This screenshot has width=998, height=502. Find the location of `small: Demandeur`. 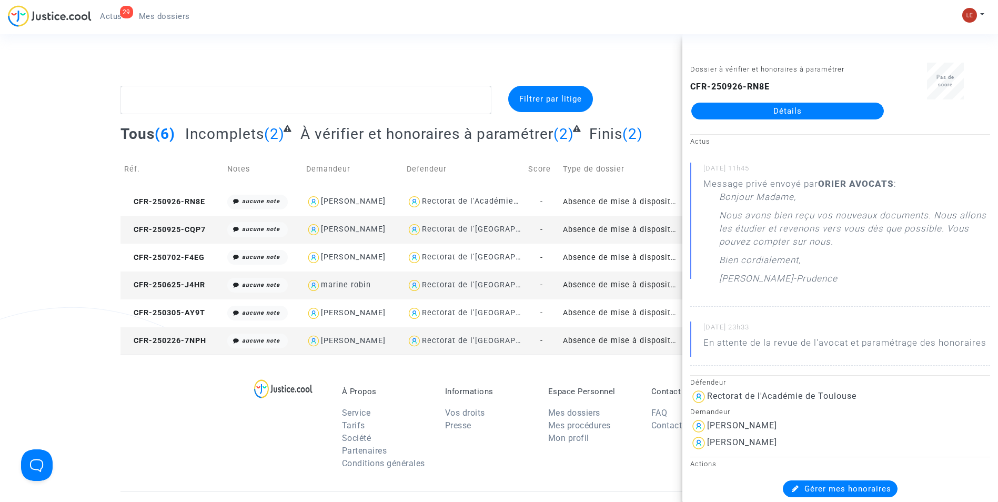

small: Demandeur is located at coordinates (710, 411).